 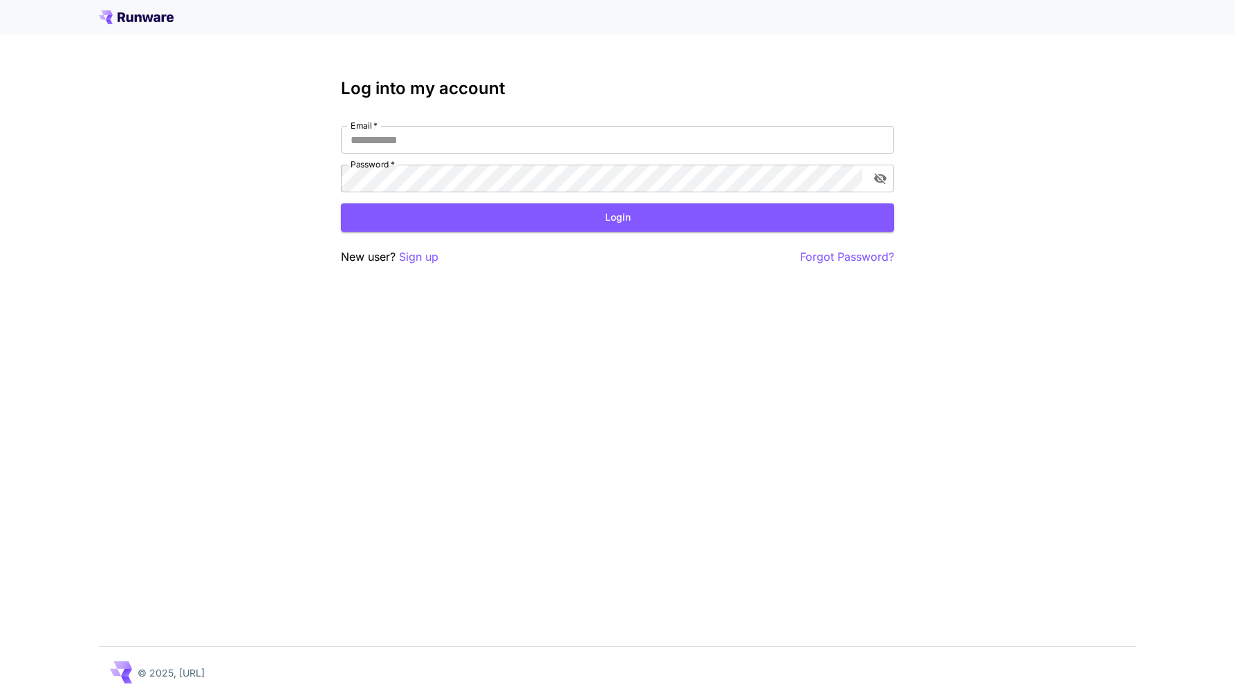 What do you see at coordinates (881, 178) in the screenshot?
I see `button: toggle password visibility` at bounding box center [881, 178].